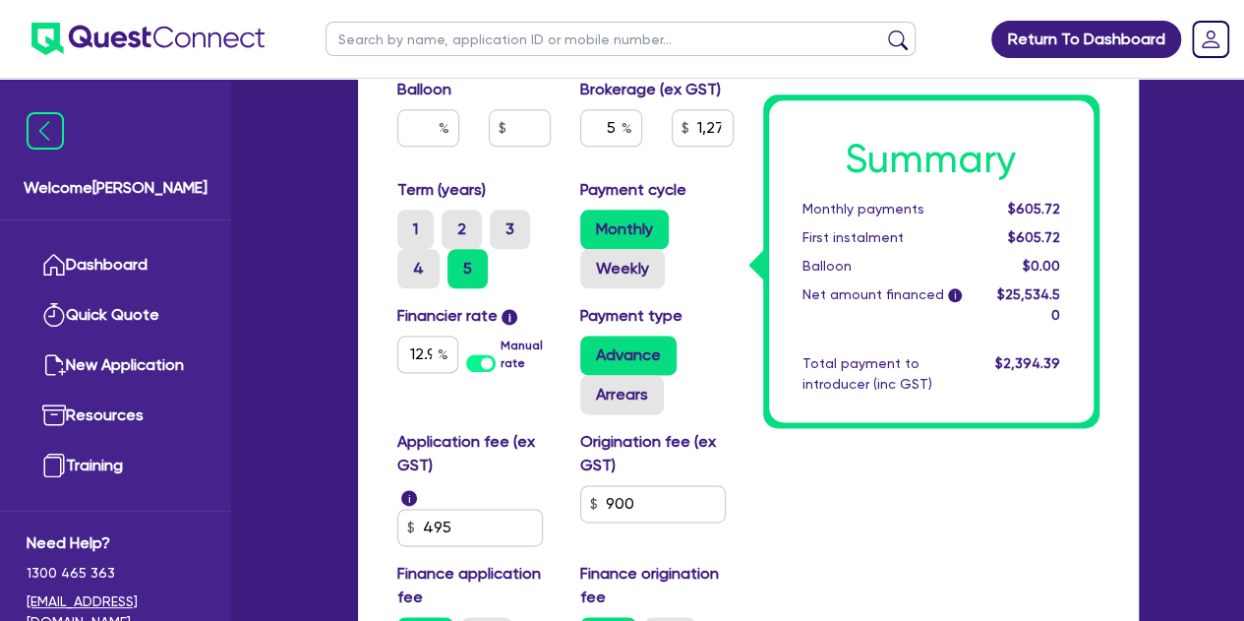 This screenshot has height=621, width=1244. What do you see at coordinates (467, 268) in the screenshot?
I see `label: 5` at bounding box center [467, 268].